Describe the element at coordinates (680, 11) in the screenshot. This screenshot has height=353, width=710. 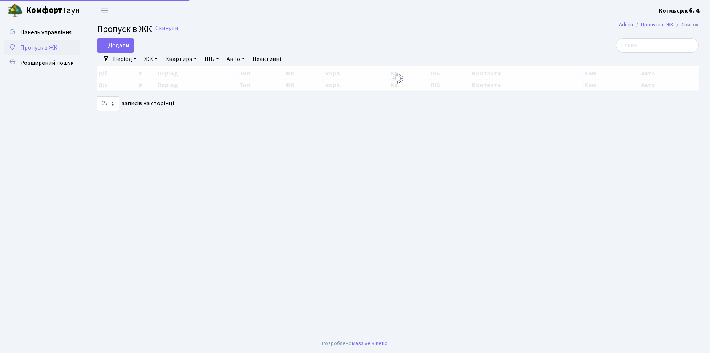
I see `b: Консьєрж б. 4.` at that location.